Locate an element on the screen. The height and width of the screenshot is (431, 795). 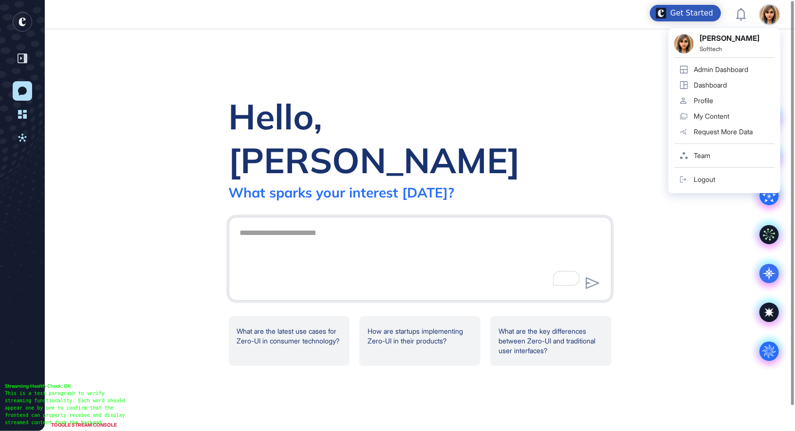
img: user-avatar is located at coordinates (770, 15).